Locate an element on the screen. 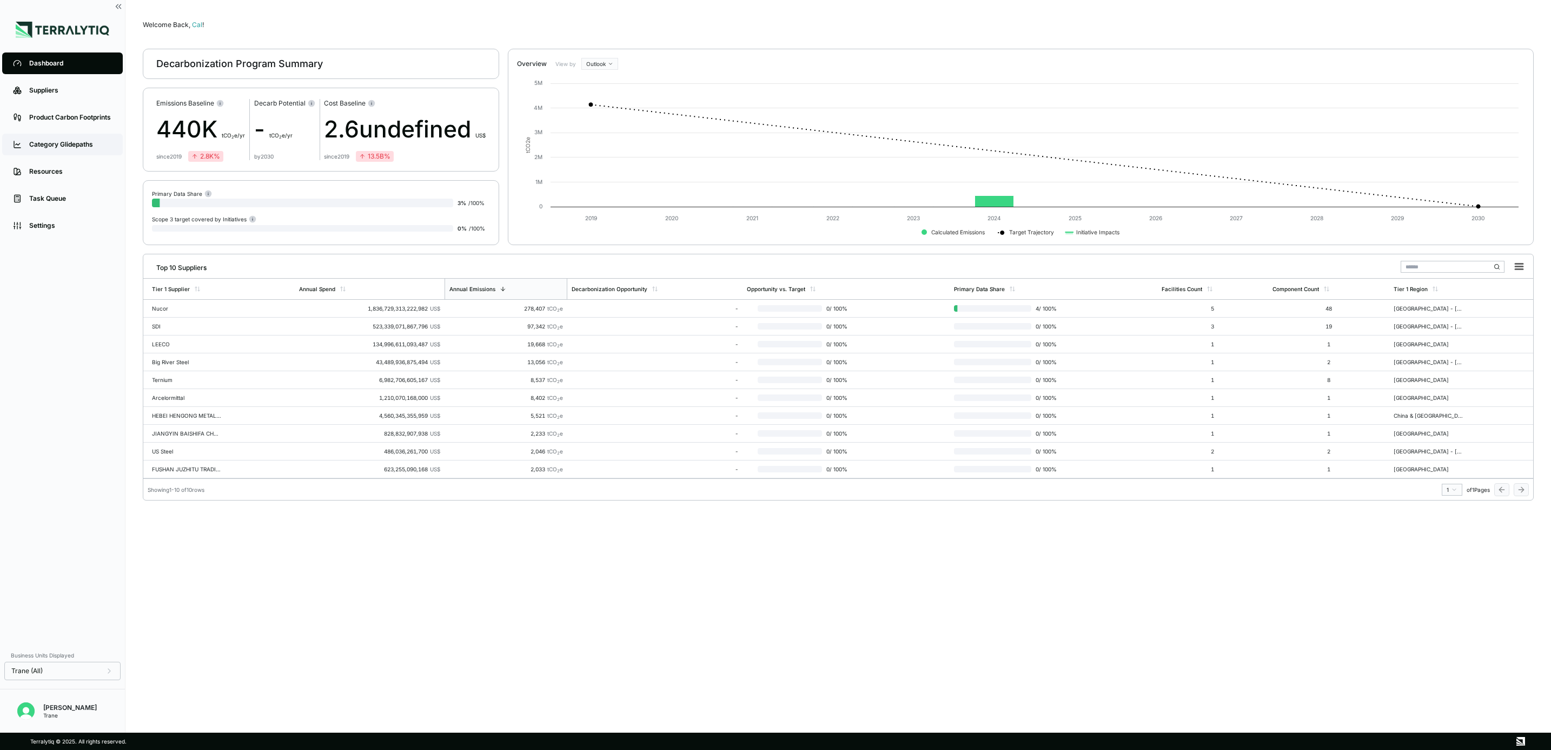 The height and width of the screenshot is (750, 1551). img: Cal Krause is located at coordinates (26, 711).